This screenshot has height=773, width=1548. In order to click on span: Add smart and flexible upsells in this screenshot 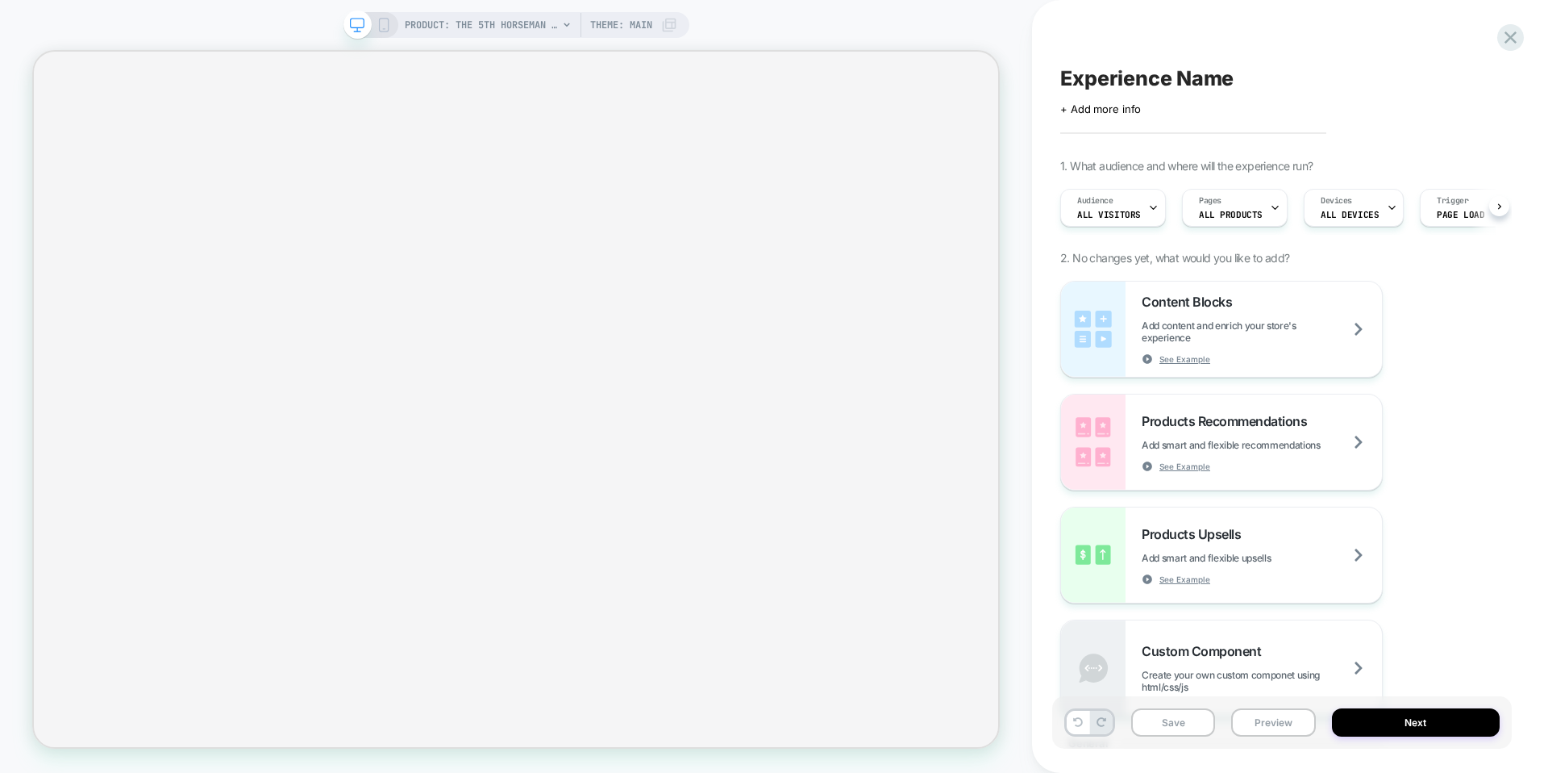, I will do `click(1226, 557)`.